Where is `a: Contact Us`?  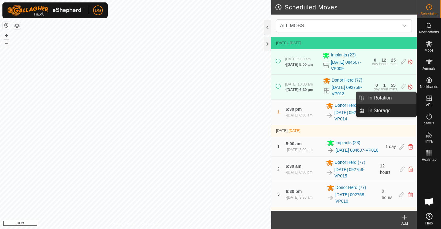 a: Contact Us is located at coordinates (151, 224).